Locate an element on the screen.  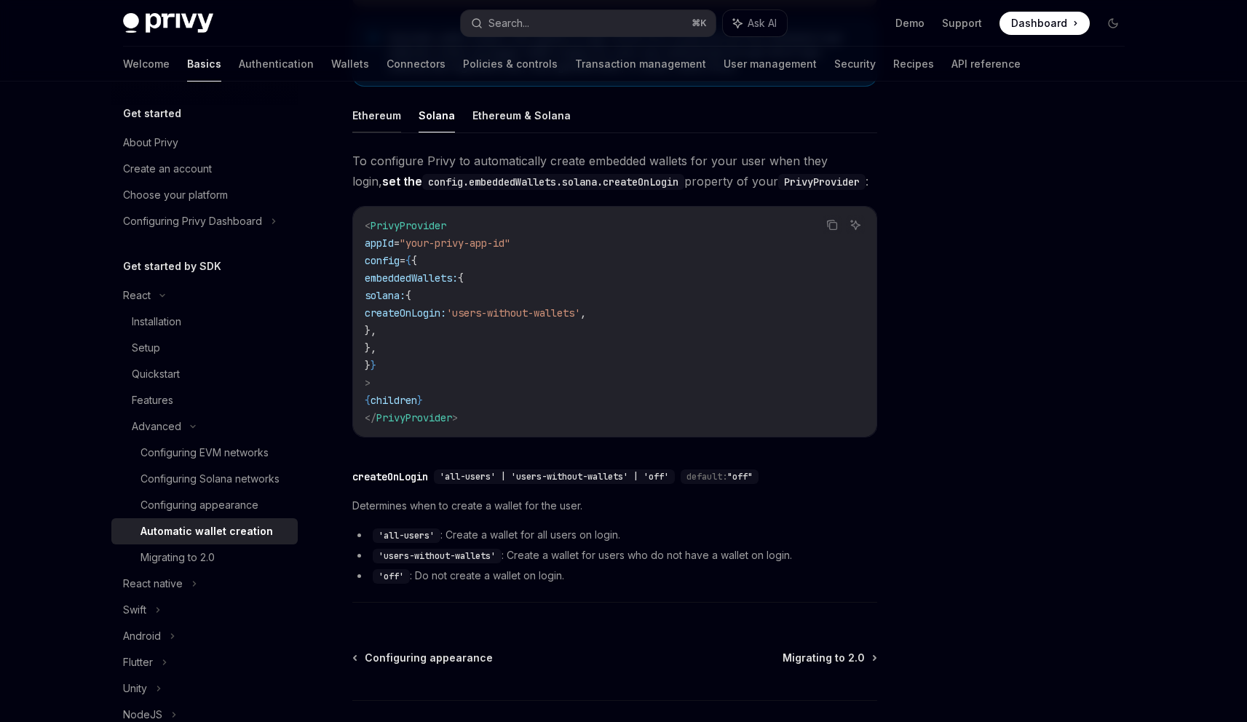
span: default: is located at coordinates (707, 477).